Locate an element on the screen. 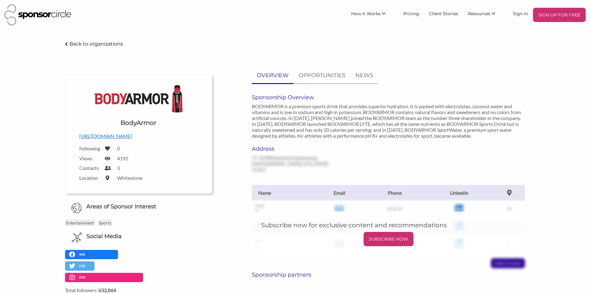  th: Linkedin is located at coordinates (459, 192).